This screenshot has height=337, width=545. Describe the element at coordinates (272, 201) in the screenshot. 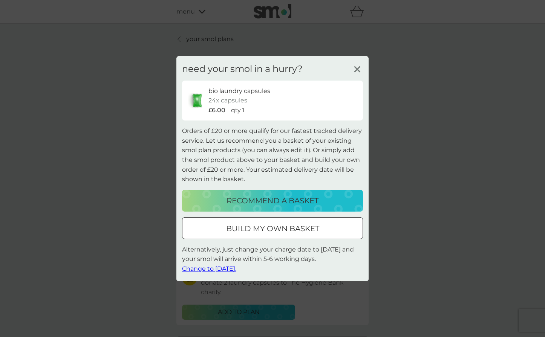

I see `p: recommend a basket` at that location.